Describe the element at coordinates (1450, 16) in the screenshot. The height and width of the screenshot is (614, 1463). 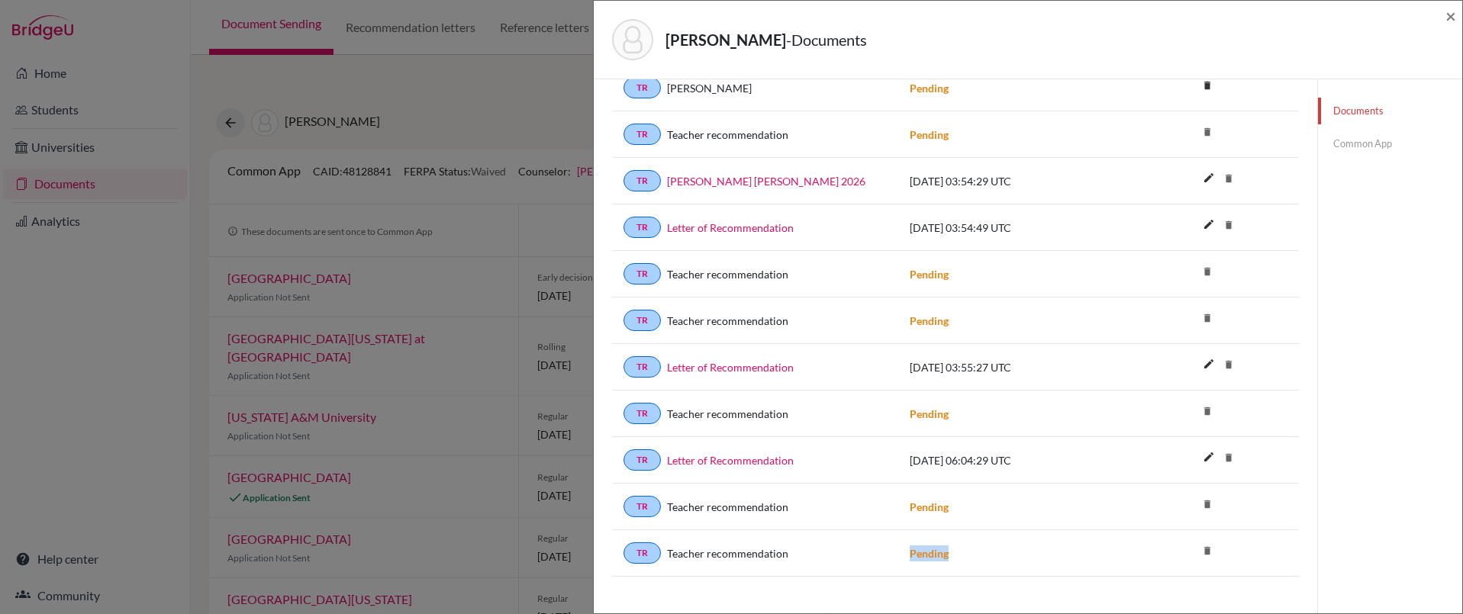
I see `button: Close` at that location.